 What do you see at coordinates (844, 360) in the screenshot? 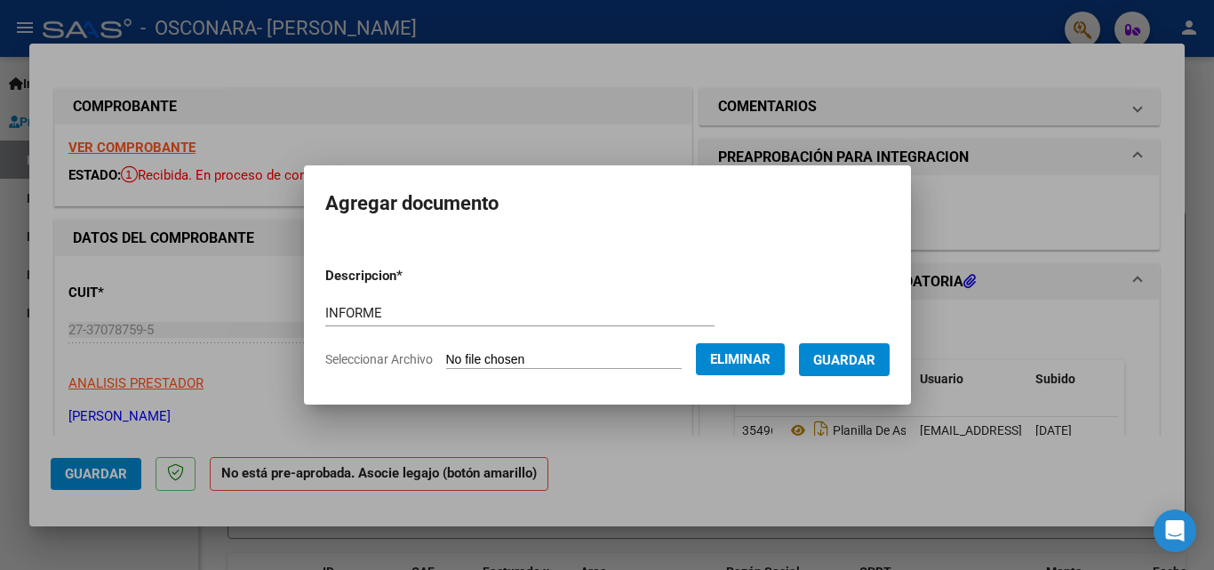
I see `span: Guardar` at bounding box center [844, 360].